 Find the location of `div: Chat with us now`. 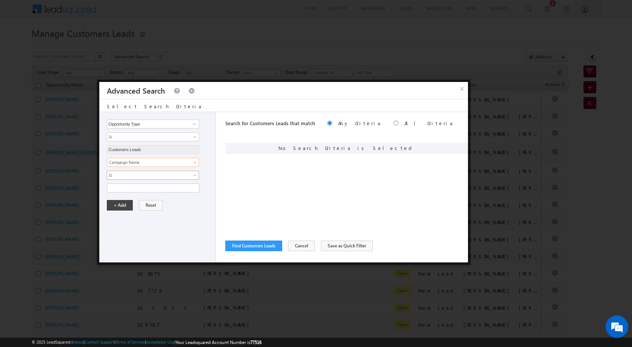

div: Chat with us now is located at coordinates (83, 44).